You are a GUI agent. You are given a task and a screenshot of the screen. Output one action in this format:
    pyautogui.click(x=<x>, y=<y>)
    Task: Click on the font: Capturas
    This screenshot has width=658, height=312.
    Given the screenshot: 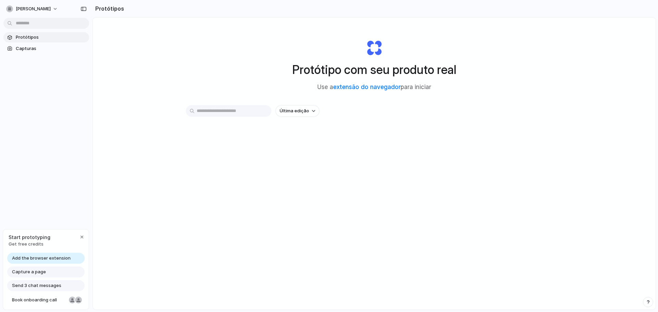 What is the action you would take?
    pyautogui.click(x=26, y=48)
    